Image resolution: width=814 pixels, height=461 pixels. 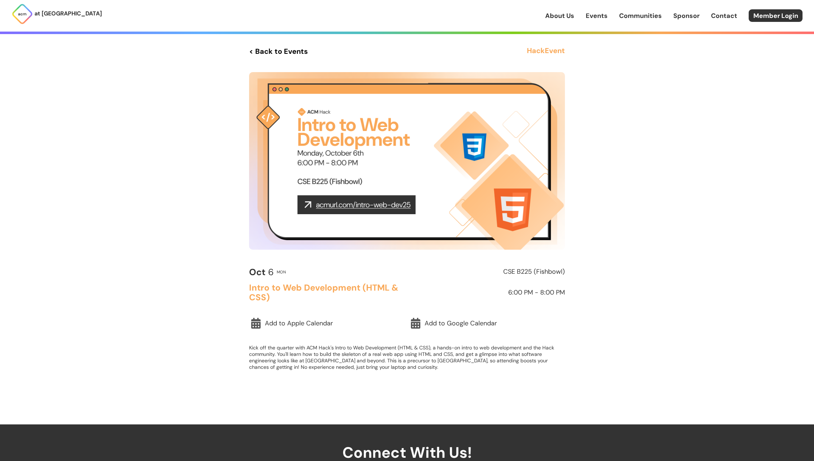 I want to click on h2: Intro to Web Development (HTML & CSS), so click(x=326, y=293).